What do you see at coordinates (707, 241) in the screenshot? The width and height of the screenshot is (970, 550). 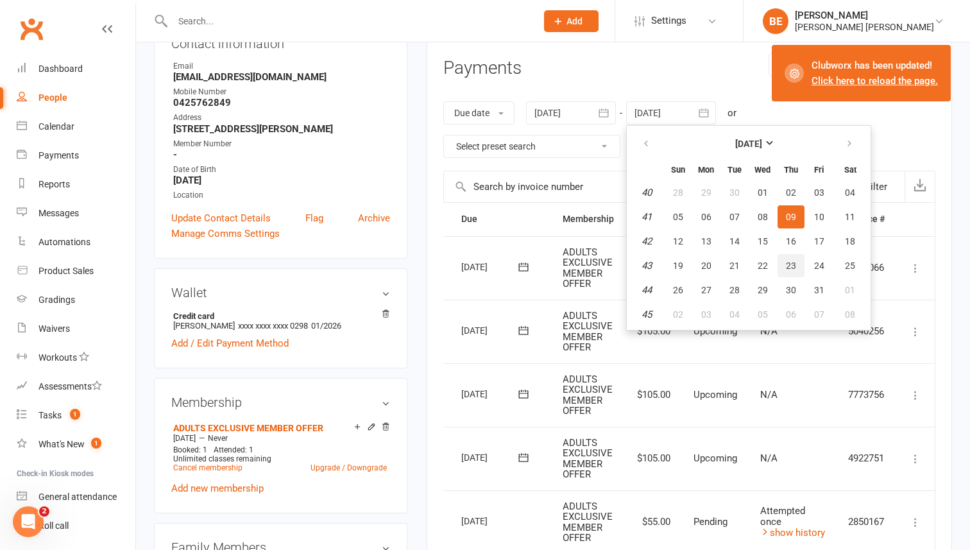 I see `span: 13` at bounding box center [707, 241].